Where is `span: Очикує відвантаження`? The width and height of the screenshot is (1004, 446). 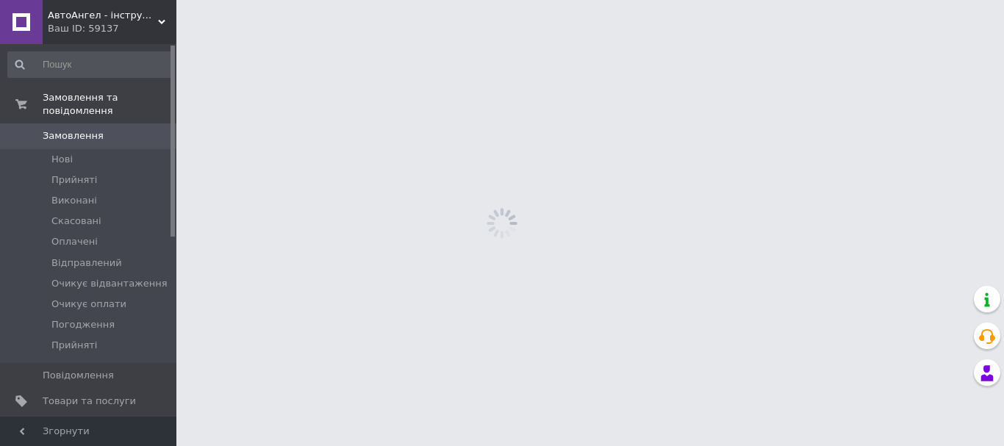
span: Очикує відвантаження is located at coordinates (110, 284).